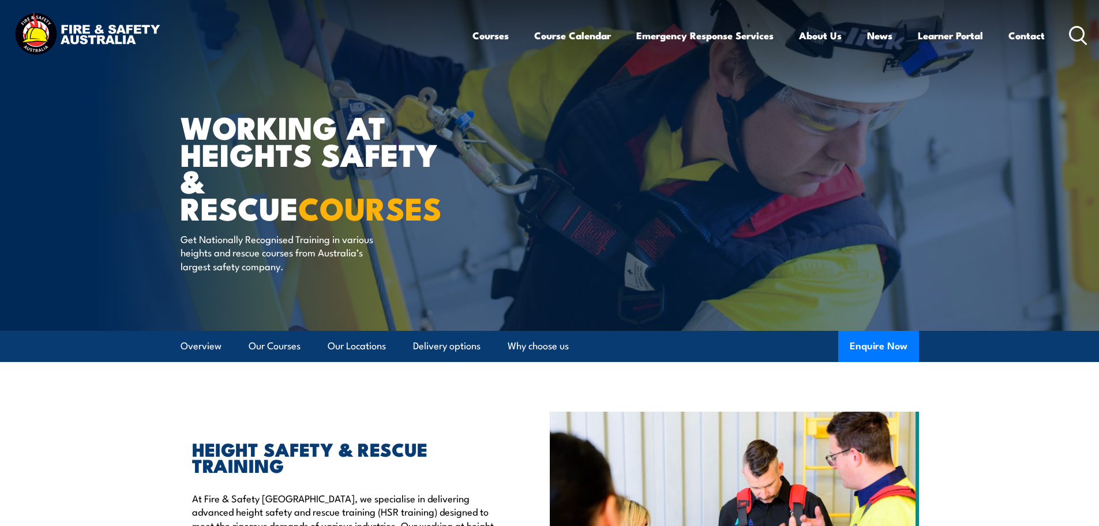 The height and width of the screenshot is (526, 1099). What do you see at coordinates (821, 35) in the screenshot?
I see `a: About Us` at bounding box center [821, 35].